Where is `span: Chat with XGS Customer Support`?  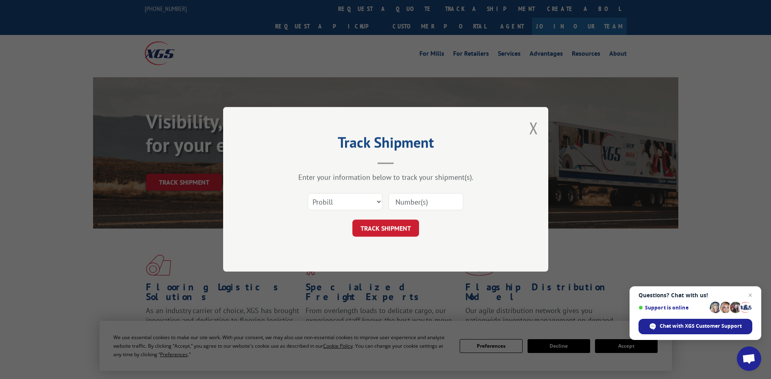
span: Chat with XGS Customer Support is located at coordinates (700, 326).